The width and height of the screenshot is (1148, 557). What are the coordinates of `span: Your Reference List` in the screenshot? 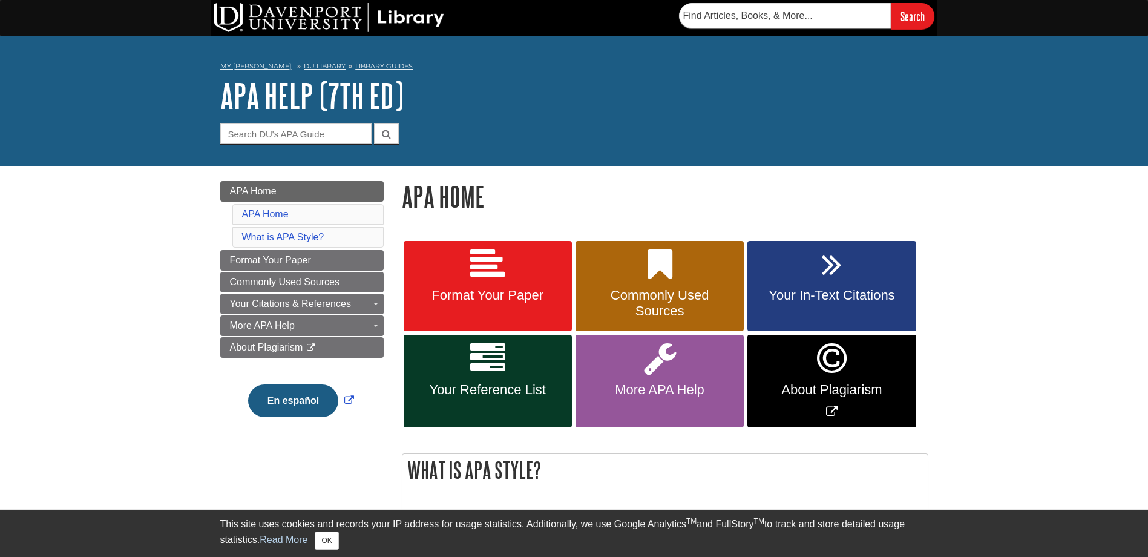 It's located at (488, 390).